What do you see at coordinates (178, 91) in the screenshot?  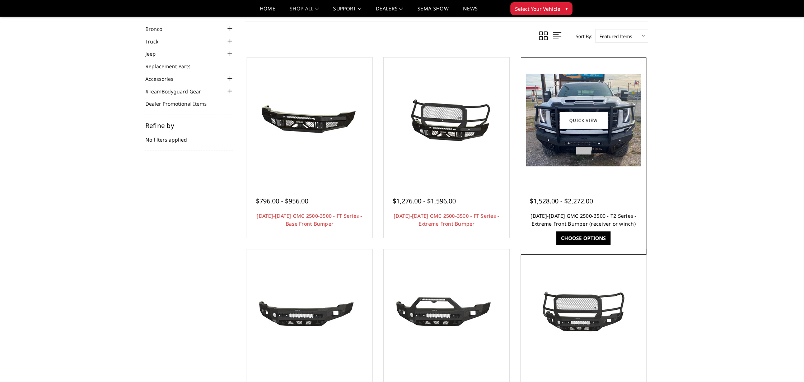 I see `a: #TeamBodyguard Gear` at bounding box center [178, 91].